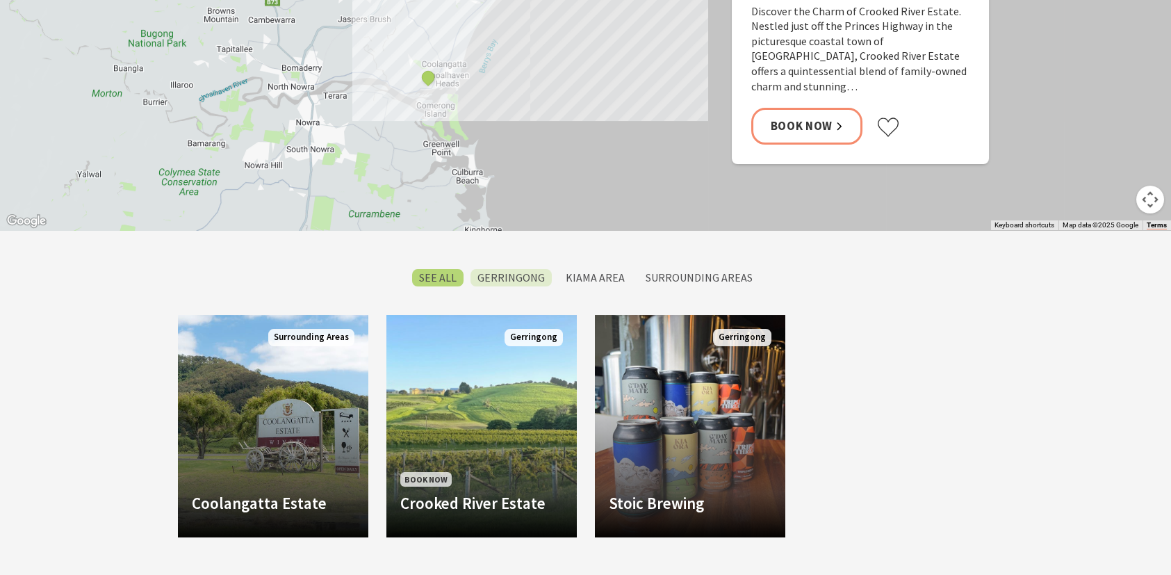 This screenshot has width=1171, height=575. What do you see at coordinates (311, 337) in the screenshot?
I see `span: Surrounding Areas` at bounding box center [311, 337].